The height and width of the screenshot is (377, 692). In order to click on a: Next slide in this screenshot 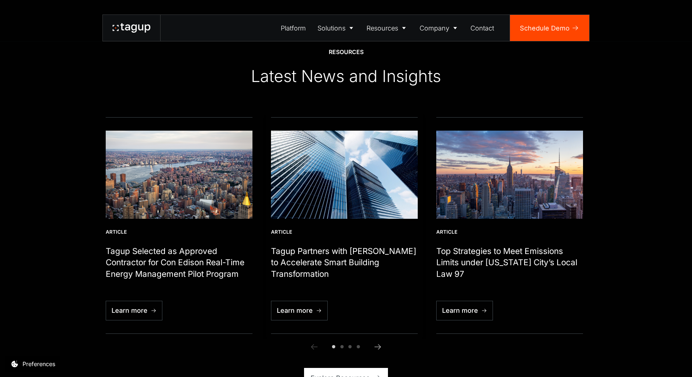, I will do `click(378, 347)`.